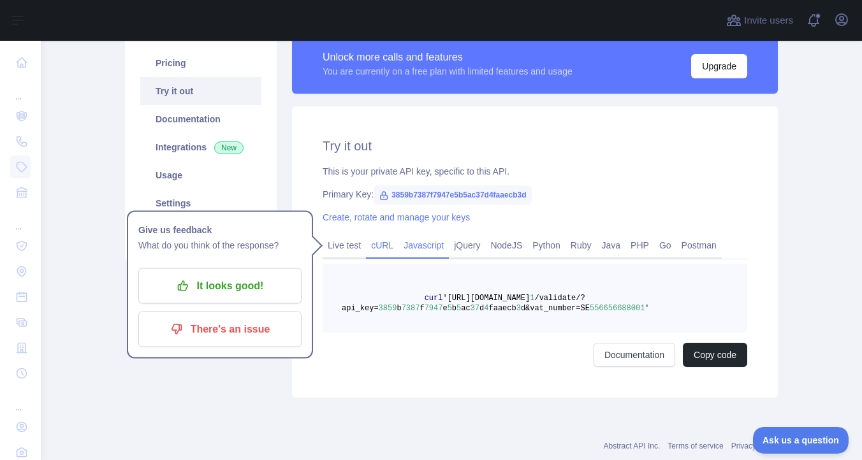 The image size is (862, 460). Describe the element at coordinates (768, 20) in the screenshot. I see `span: Invite users` at that location.